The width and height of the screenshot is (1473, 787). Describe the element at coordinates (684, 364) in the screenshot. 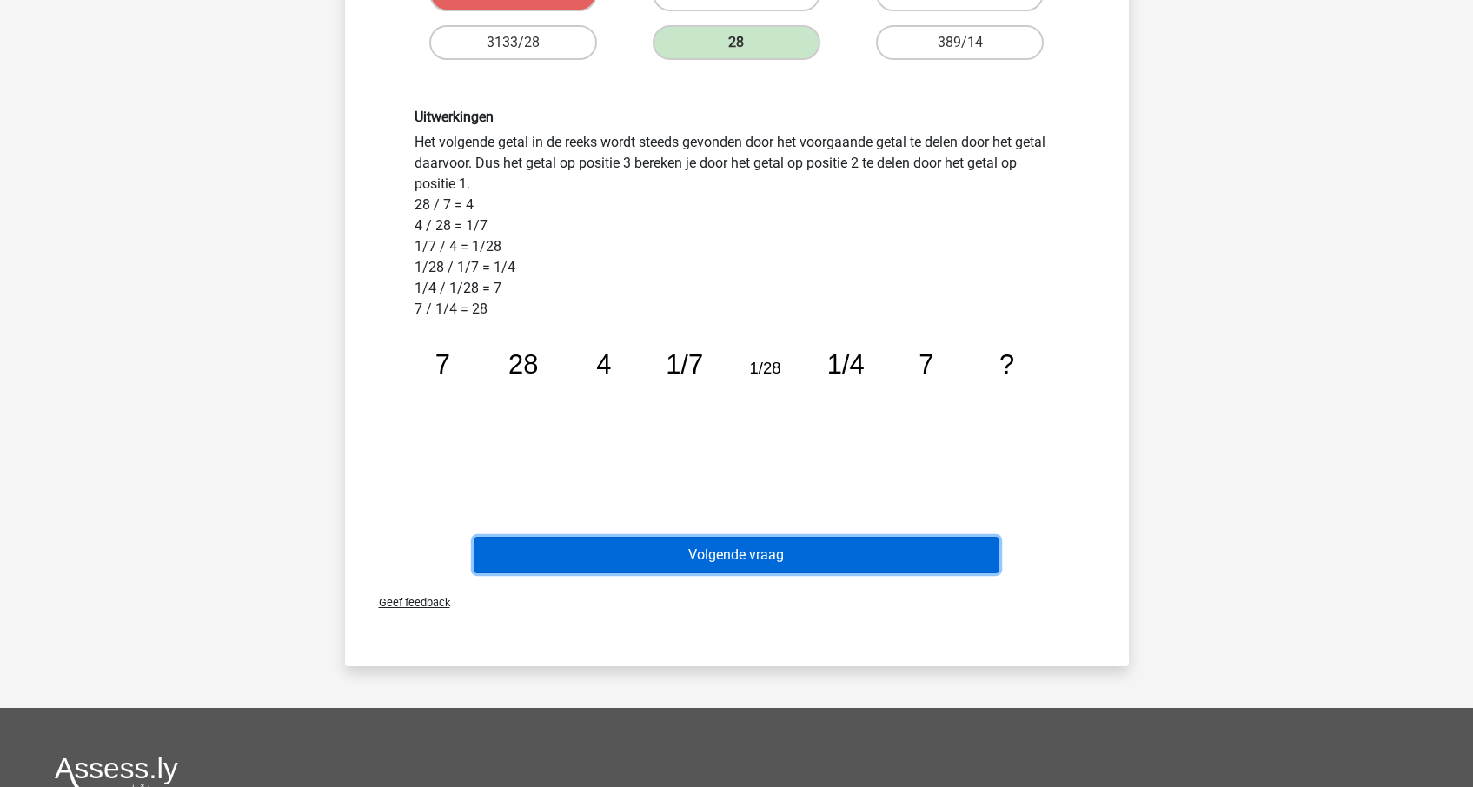

I see `tspan: 1/7` at that location.